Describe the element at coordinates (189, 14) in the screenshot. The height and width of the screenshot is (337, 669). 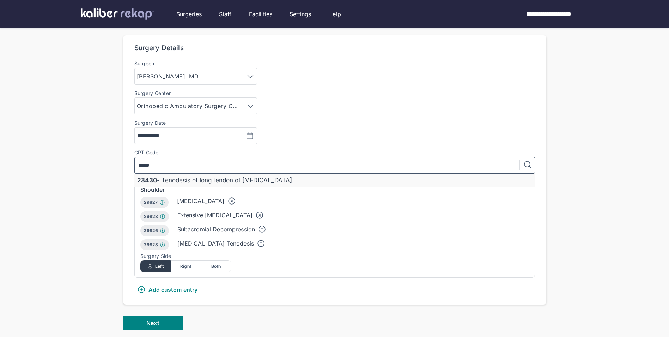
I see `div: Surgeries` at that location.